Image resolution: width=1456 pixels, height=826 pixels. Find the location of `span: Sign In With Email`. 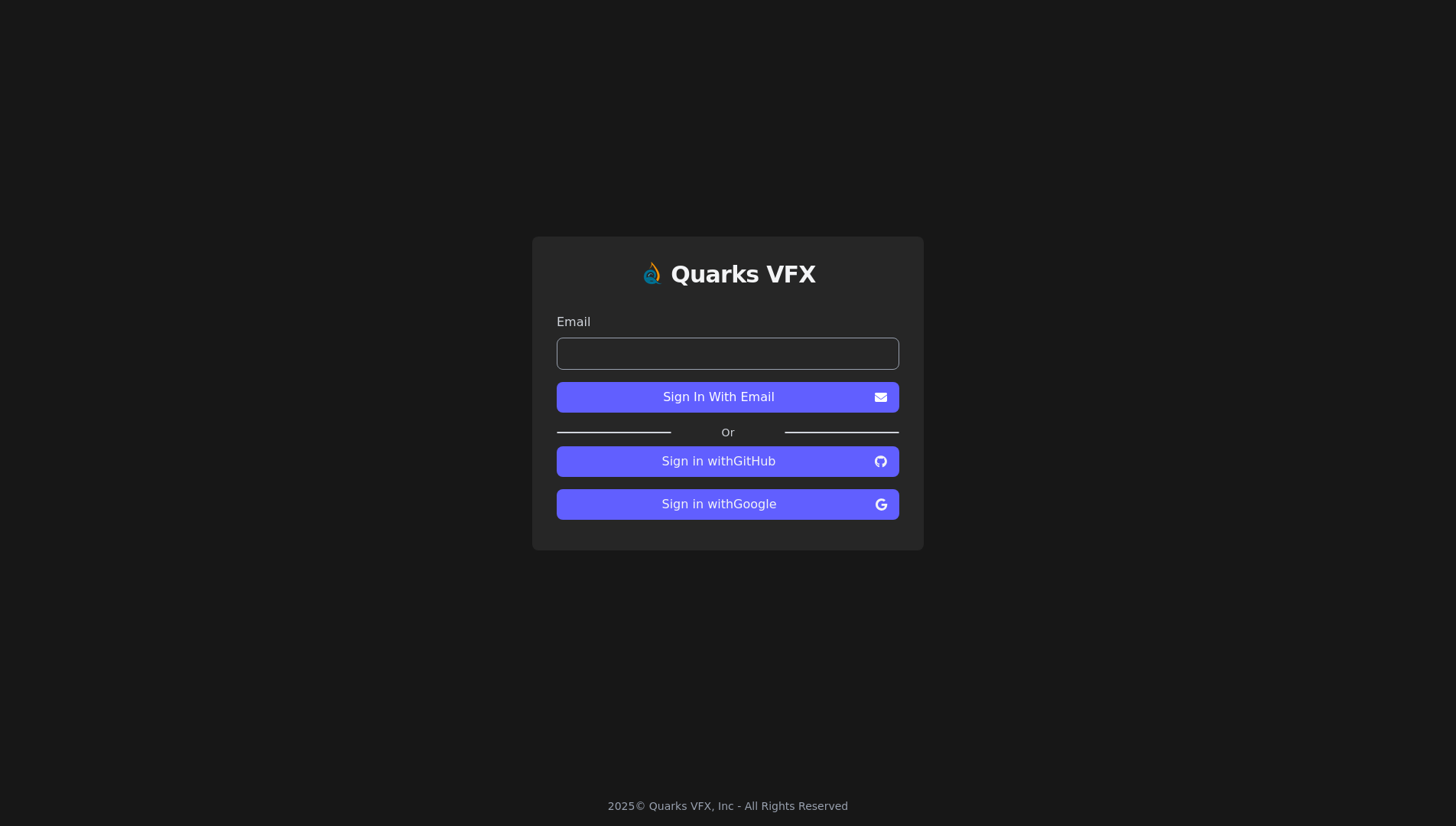

span: Sign In With Email is located at coordinates (719, 397).